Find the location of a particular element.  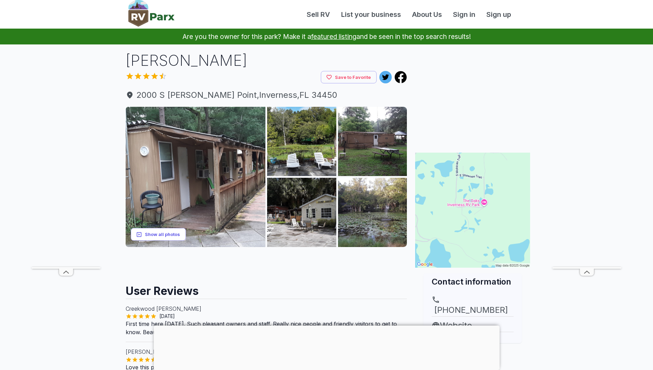

h2: User Reviews is located at coordinates (267, 288).